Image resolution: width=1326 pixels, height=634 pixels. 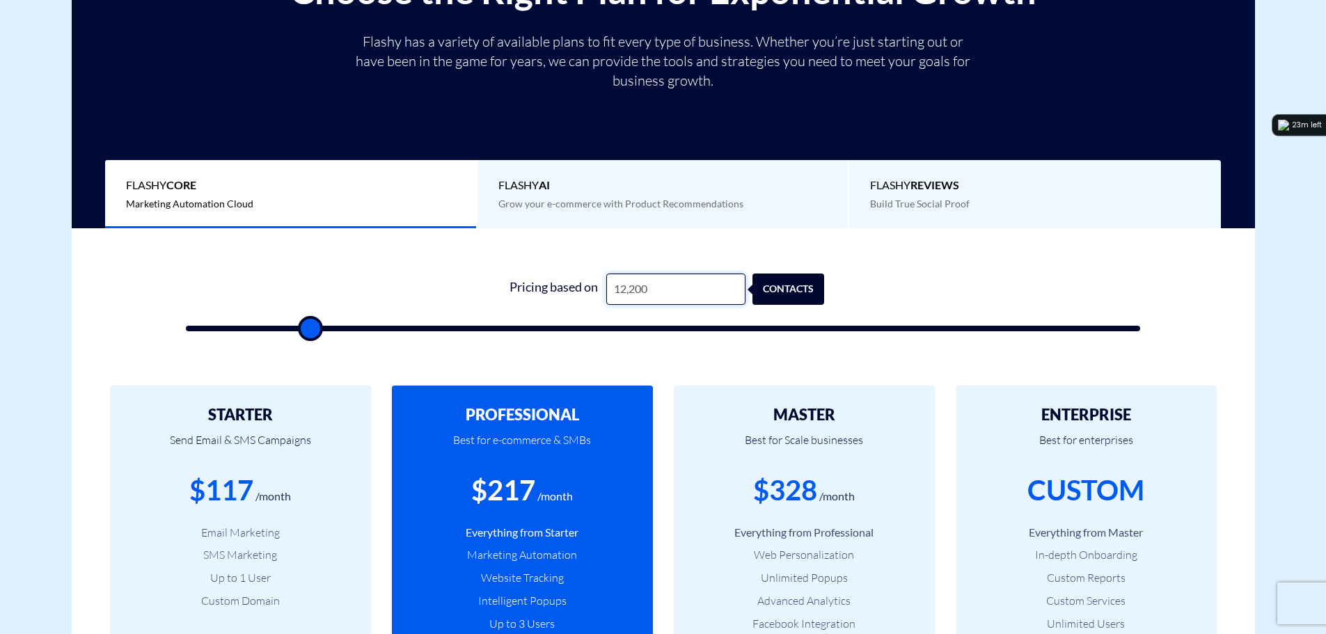 What do you see at coordinates (522, 447) in the screenshot?
I see `p: Best for e-commerce & SMBs` at bounding box center [522, 447].